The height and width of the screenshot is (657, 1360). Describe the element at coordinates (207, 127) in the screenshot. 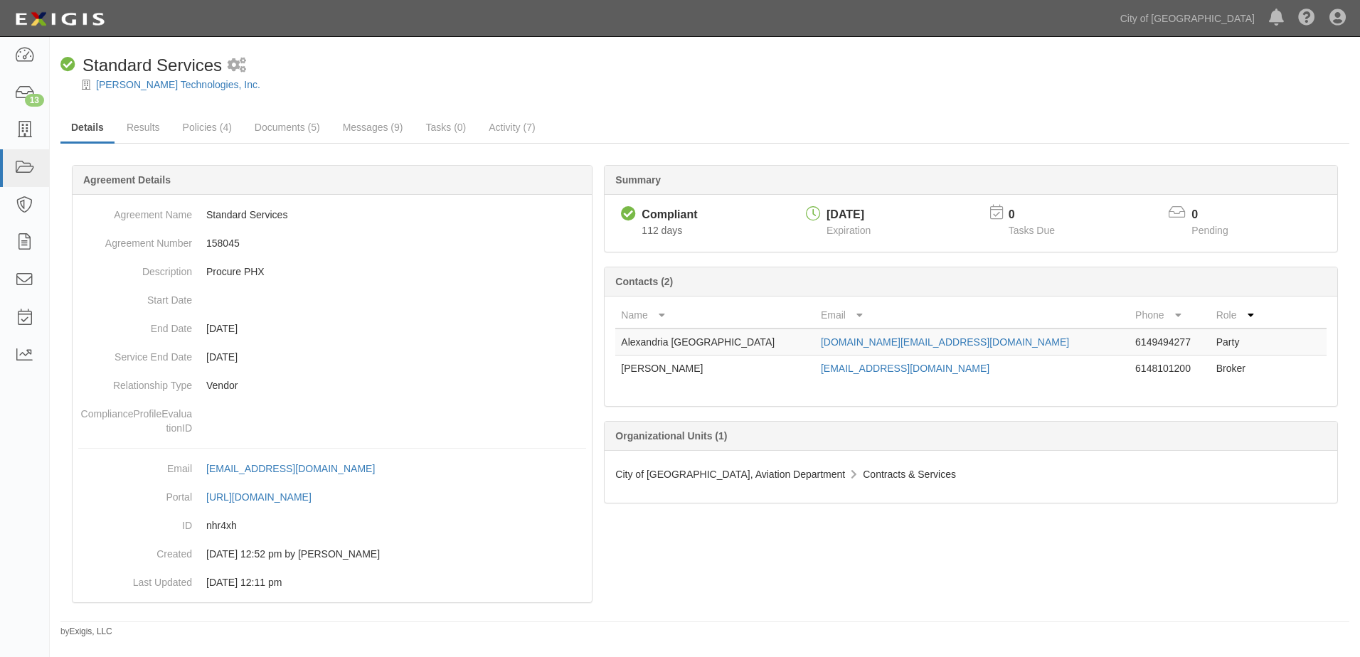

I see `a: Policies (4)` at that location.